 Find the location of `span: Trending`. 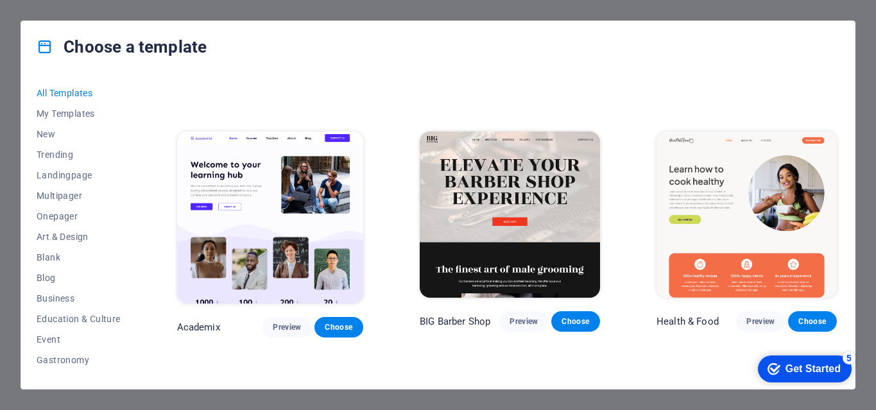

span: Trending is located at coordinates (78, 155).